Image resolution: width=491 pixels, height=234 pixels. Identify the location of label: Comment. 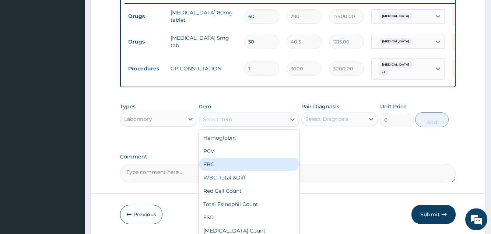
(287, 156).